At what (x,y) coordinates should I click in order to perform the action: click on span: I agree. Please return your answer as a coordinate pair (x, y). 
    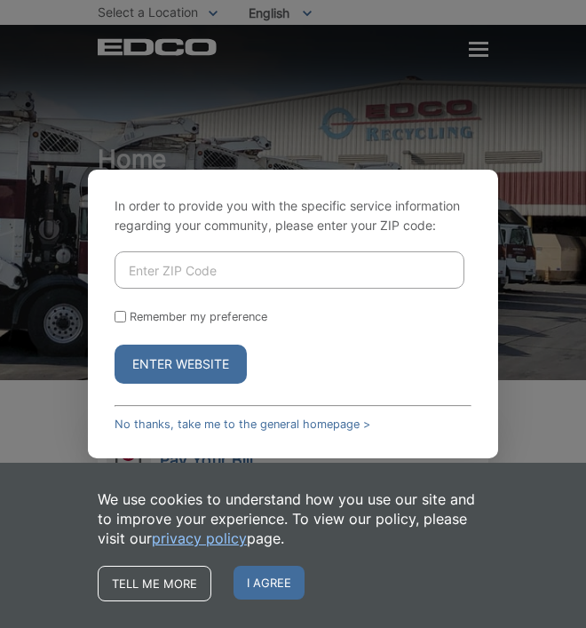
    Looking at the image, I should click on (269, 583).